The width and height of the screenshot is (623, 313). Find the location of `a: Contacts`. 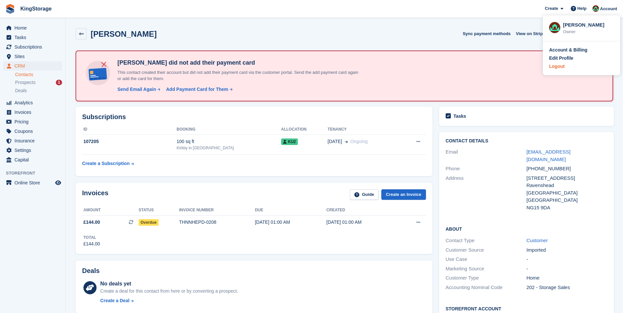

a: Contacts is located at coordinates (38, 75).